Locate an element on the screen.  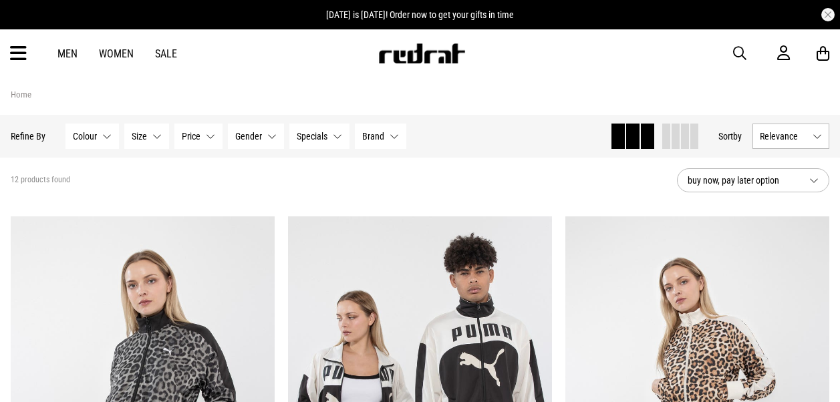
span: Gender is located at coordinates (249, 136).